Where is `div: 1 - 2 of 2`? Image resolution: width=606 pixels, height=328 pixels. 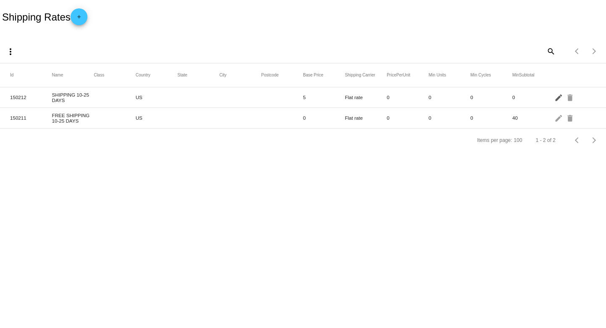 div: 1 - 2 of 2 is located at coordinates (545, 140).